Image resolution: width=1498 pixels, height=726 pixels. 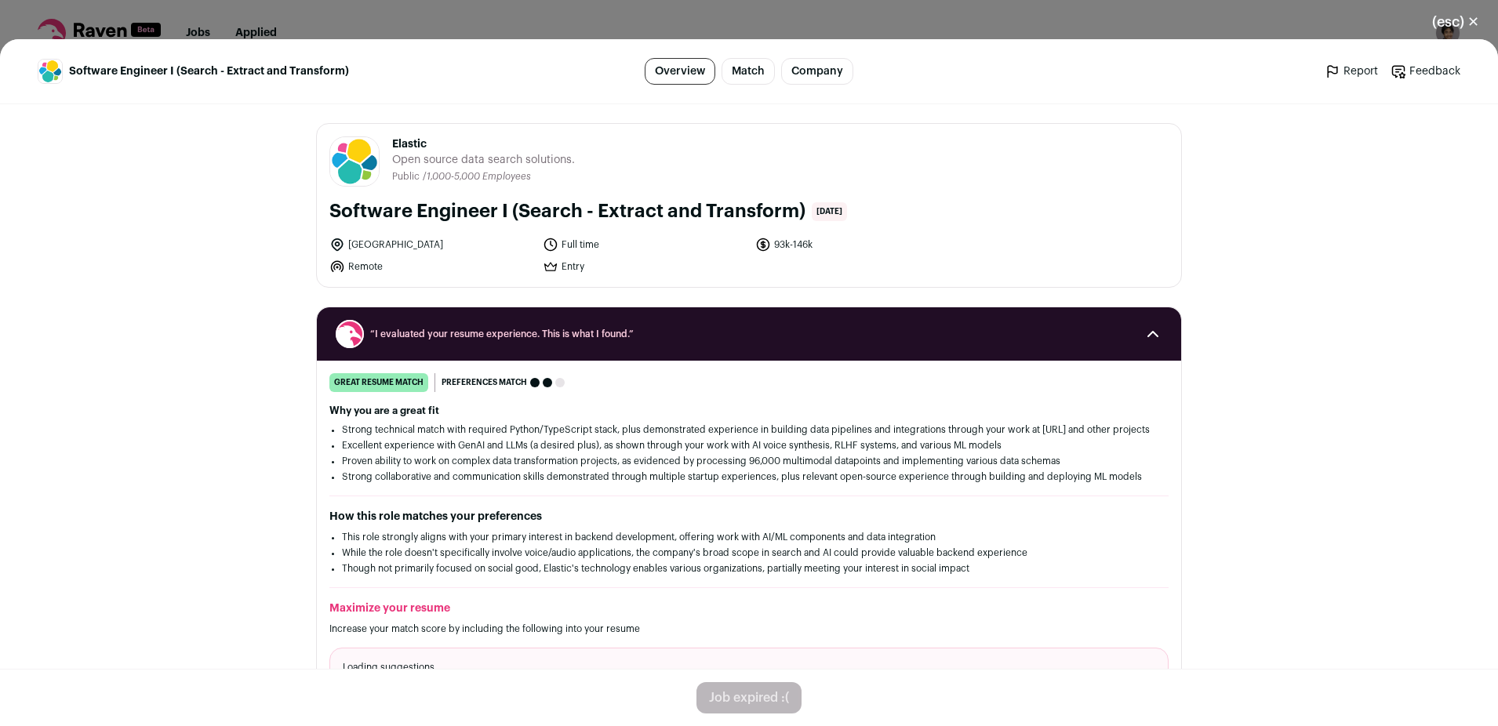 I want to click on a: Overview, so click(x=680, y=71).